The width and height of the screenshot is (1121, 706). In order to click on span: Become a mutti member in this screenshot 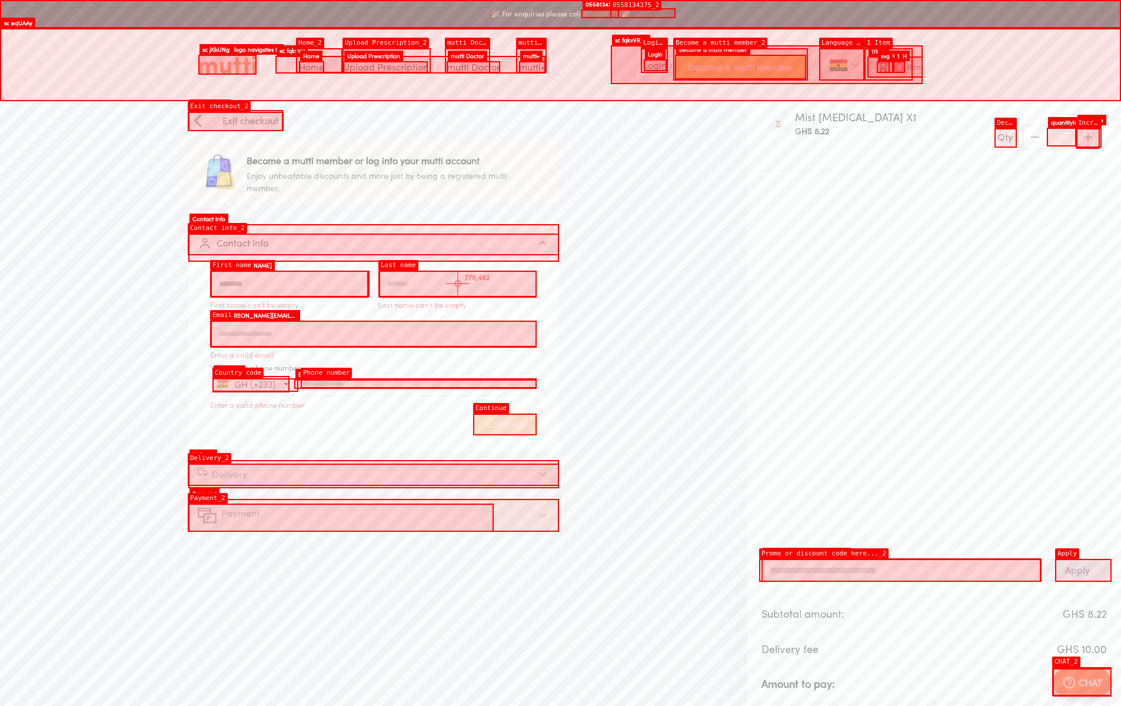, I will do `click(741, 67)`.